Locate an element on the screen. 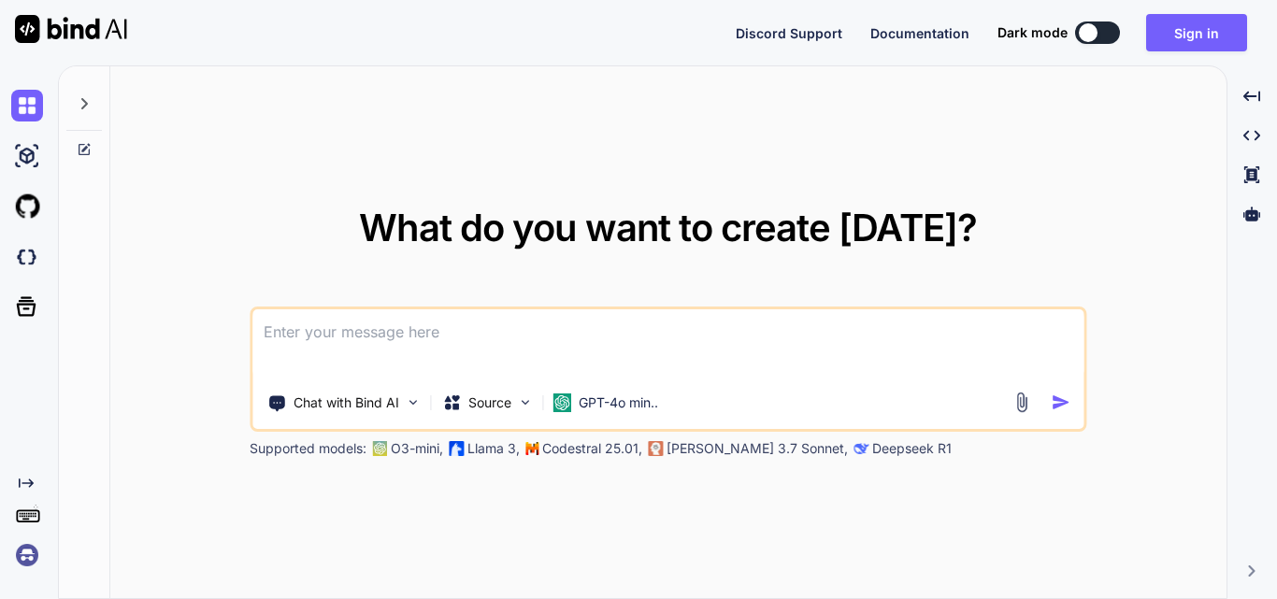 Image resolution: width=1277 pixels, height=599 pixels. p: Codestral 25.01, is located at coordinates (592, 449).